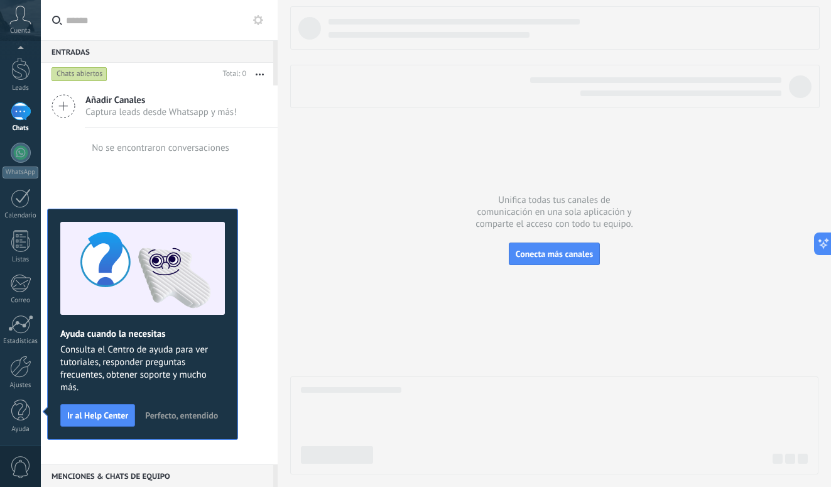 Image resolution: width=831 pixels, height=487 pixels. I want to click on div: Chats abiertos, so click(79, 74).